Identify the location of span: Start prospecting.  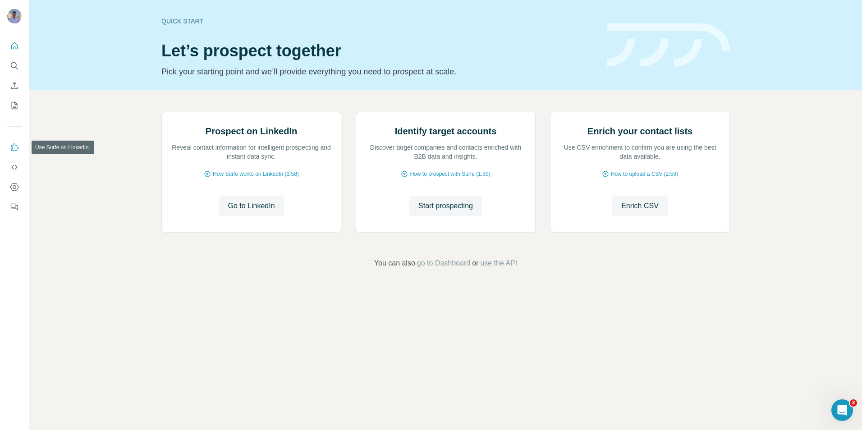
(445, 206).